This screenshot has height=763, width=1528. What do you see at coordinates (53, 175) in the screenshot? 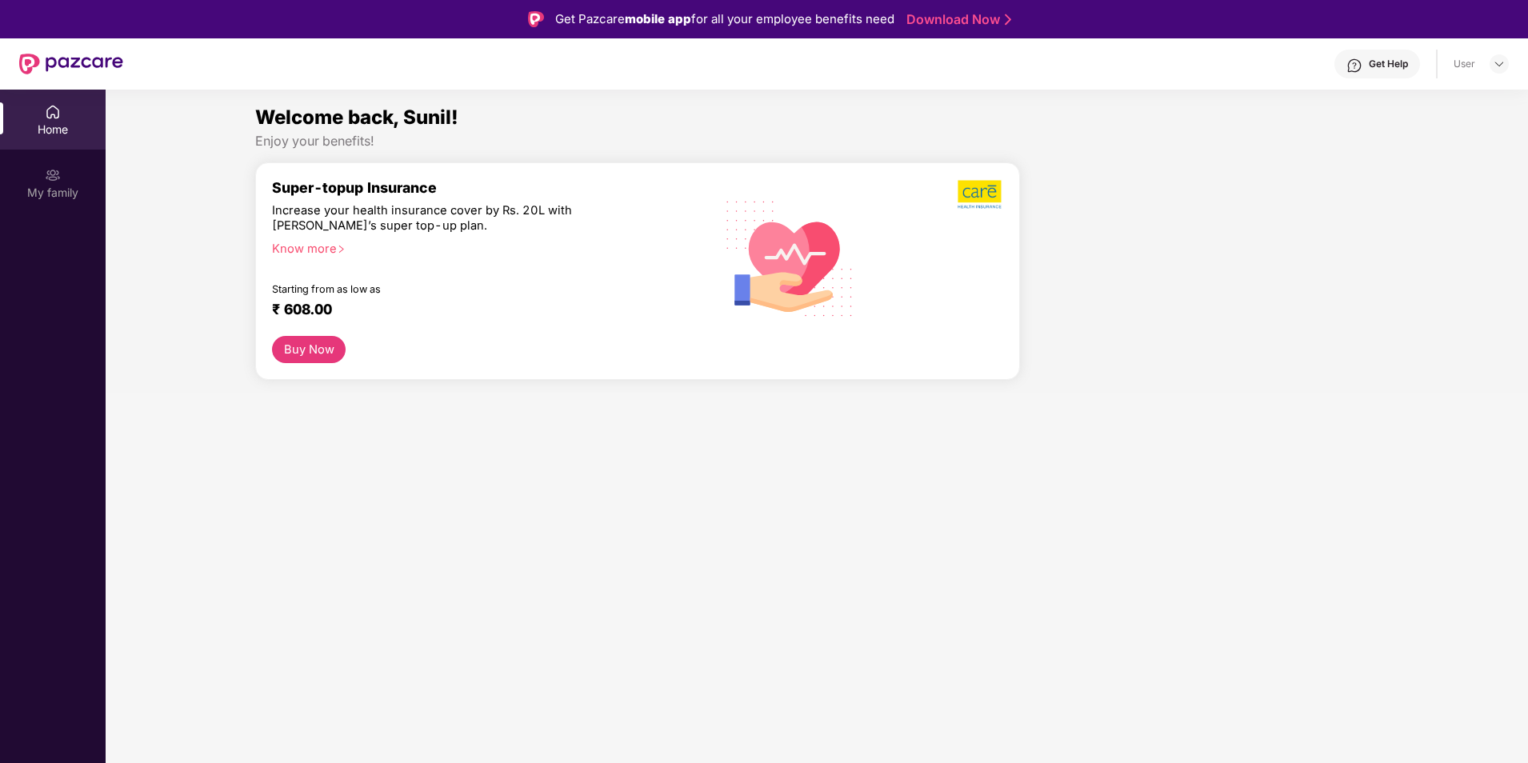
I see `img: svg+xml;base64,PHN2ZyB3aWR0aD0iMjAiIGhlaWdodD0iMjAiIHZpZXdCb3g9IjAgMCAyMCAyMCIgZmlsbD0ibm9uZSIgeG...` at bounding box center [53, 175].